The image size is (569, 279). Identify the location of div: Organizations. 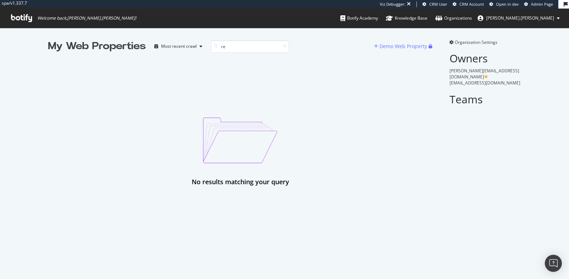
(454, 18).